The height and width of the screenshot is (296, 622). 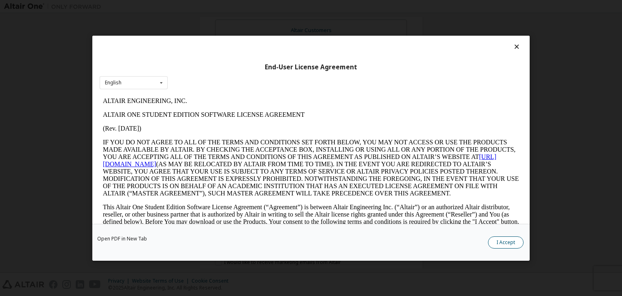 What do you see at coordinates (311, 67) in the screenshot?
I see `div: End-User License Agreement` at bounding box center [311, 67].